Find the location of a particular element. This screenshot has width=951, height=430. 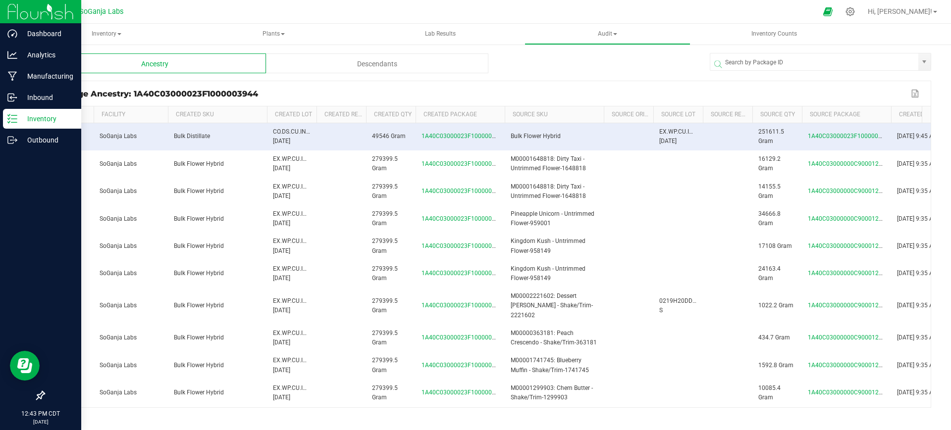

span: 16129.2 Gram is located at coordinates (769, 163).